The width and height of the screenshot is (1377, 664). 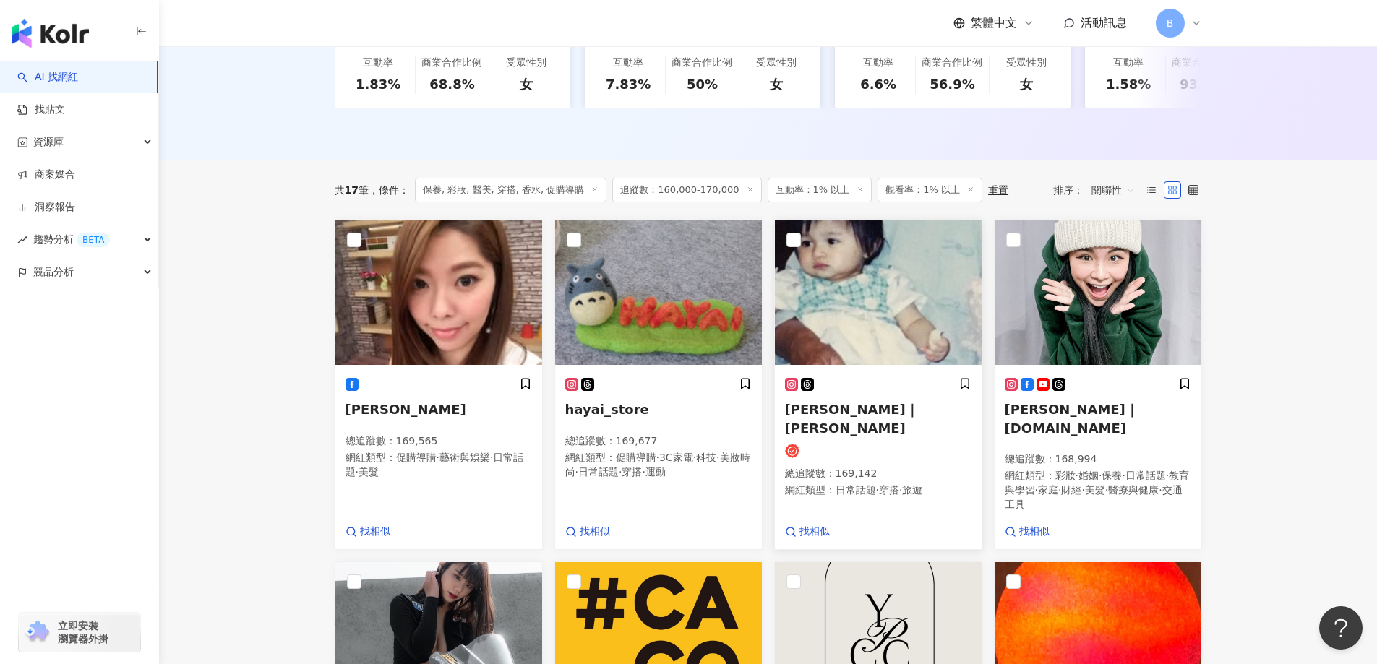 I want to click on span: 競品分析, so click(x=53, y=272).